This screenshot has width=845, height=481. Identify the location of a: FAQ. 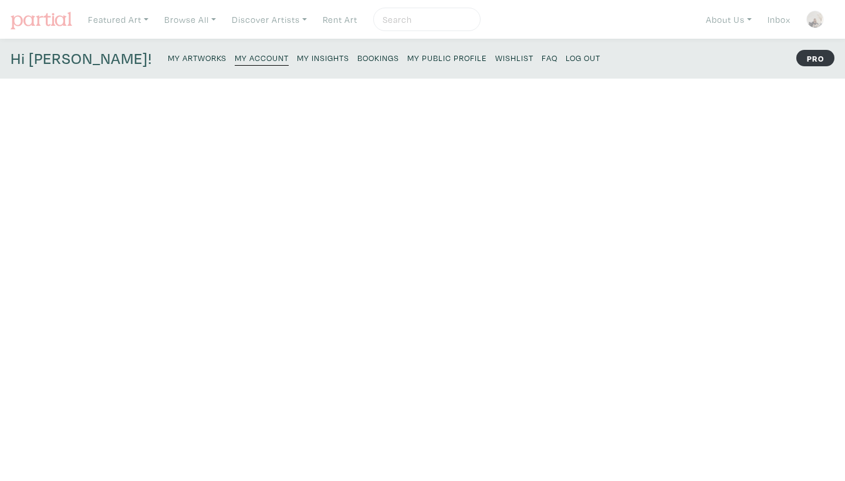
(549, 57).